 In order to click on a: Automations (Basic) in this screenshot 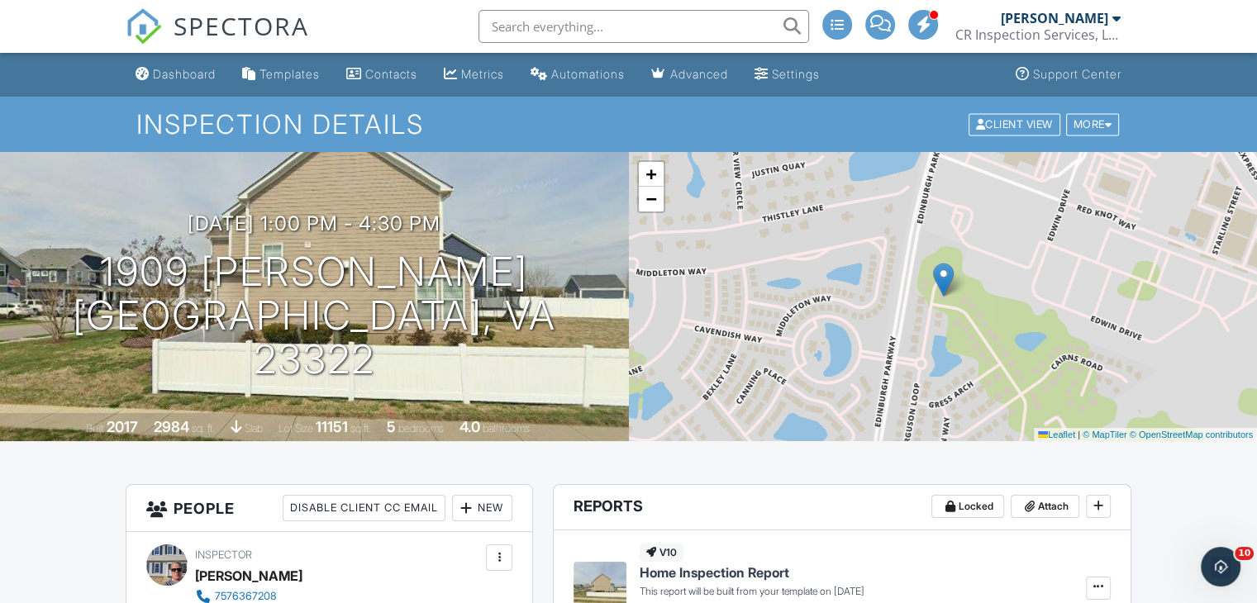, I will do `click(578, 74)`.